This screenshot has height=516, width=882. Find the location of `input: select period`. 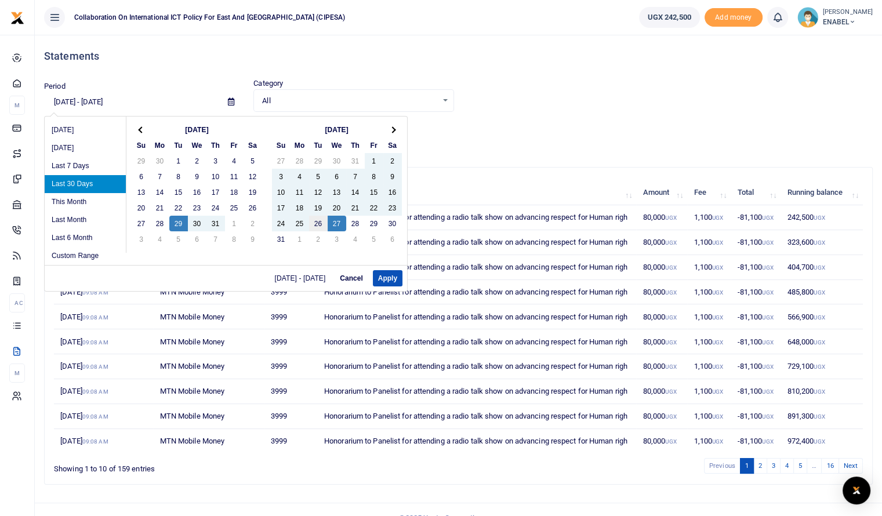

input: select period is located at coordinates (131, 102).